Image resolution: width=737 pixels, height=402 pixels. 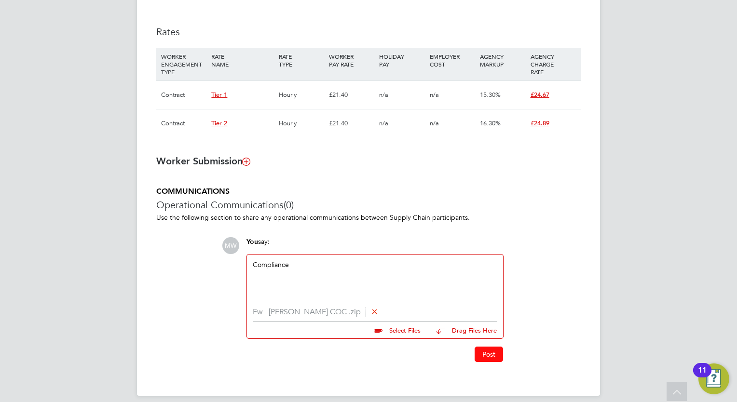 I want to click on button: Post, so click(x=489, y=355).